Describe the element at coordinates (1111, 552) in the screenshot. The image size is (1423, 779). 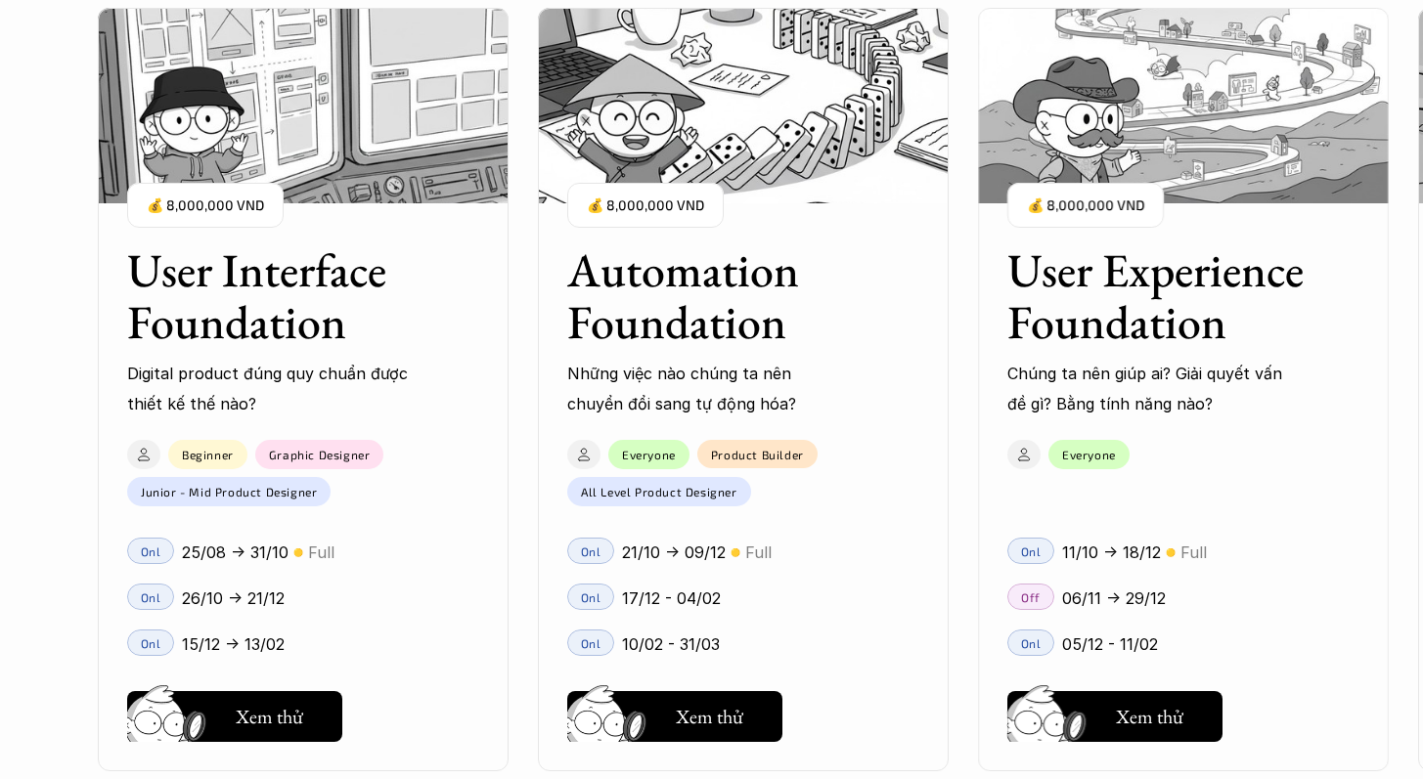
I see `p: 11/10 -> 18/12` at that location.